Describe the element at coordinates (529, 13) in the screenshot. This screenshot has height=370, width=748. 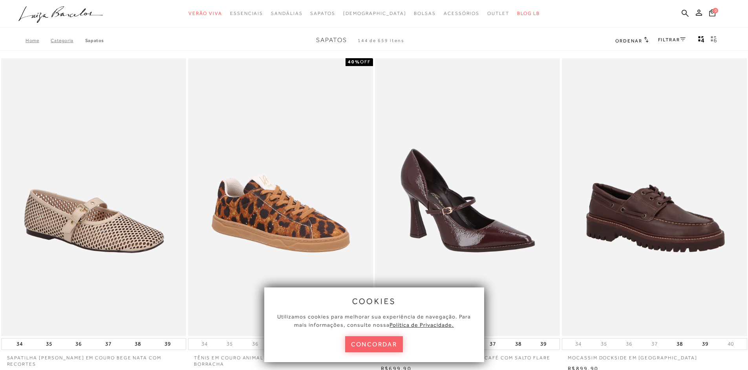
I see `span: BLOG LB` at that location.